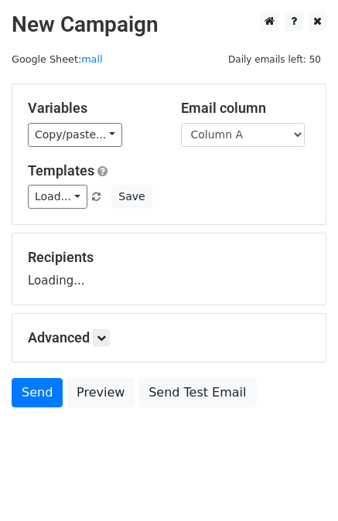  I want to click on a: mall, so click(91, 59).